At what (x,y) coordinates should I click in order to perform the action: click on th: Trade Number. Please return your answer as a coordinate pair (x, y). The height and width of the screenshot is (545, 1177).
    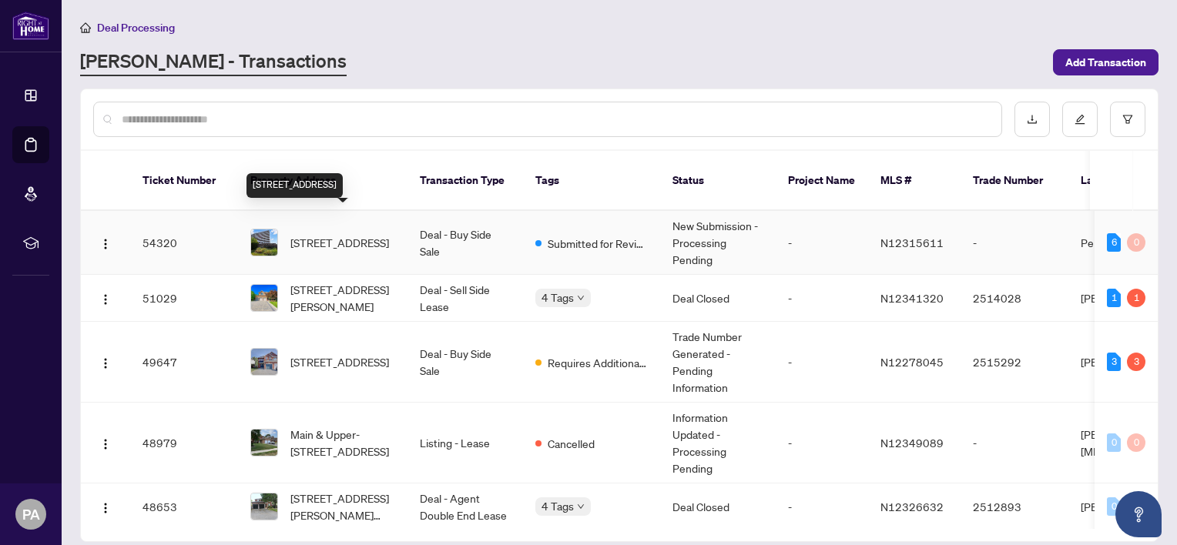
    Looking at the image, I should click on (1015, 181).